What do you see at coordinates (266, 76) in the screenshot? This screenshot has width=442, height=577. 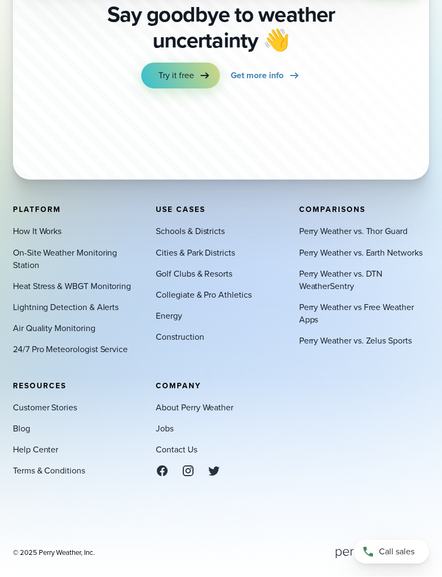 I see `a: Get more info` at bounding box center [266, 76].